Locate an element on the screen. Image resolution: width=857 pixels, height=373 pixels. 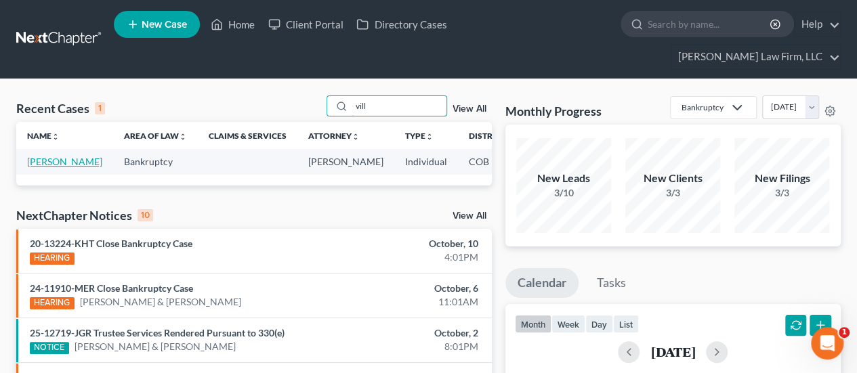
div: 11:01AM is located at coordinates (407, 302).